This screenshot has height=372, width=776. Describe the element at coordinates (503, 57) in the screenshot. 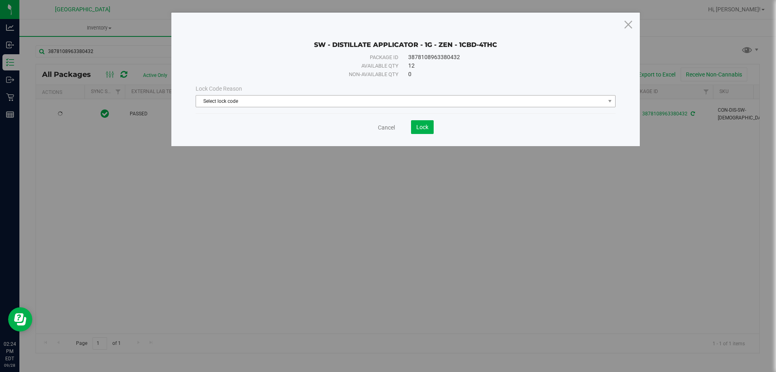

I see `div: 3878108963380432` at that location.